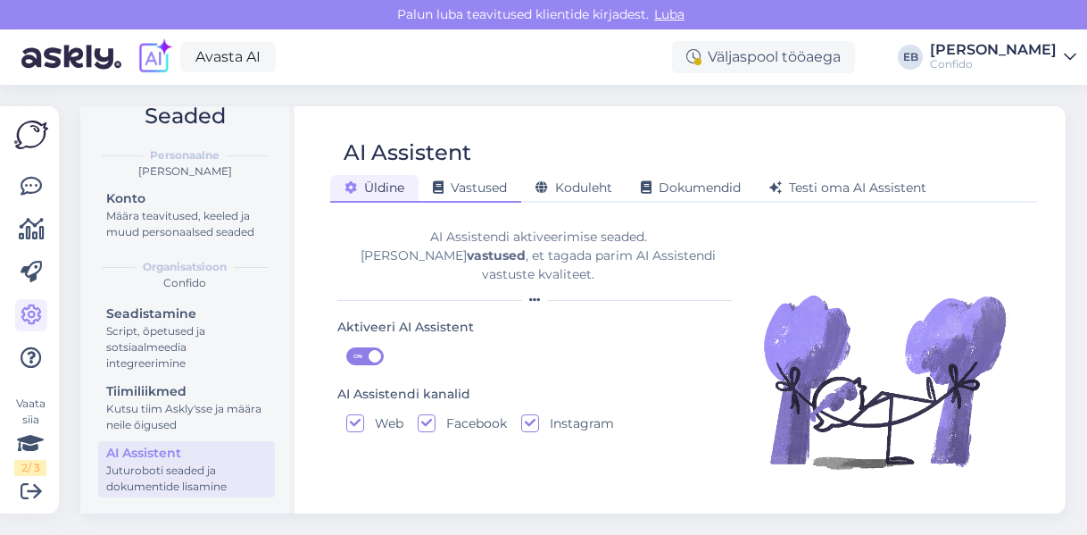  Describe the element at coordinates (763, 57) in the screenshot. I see `div: Väljaspool tööaega` at that location.